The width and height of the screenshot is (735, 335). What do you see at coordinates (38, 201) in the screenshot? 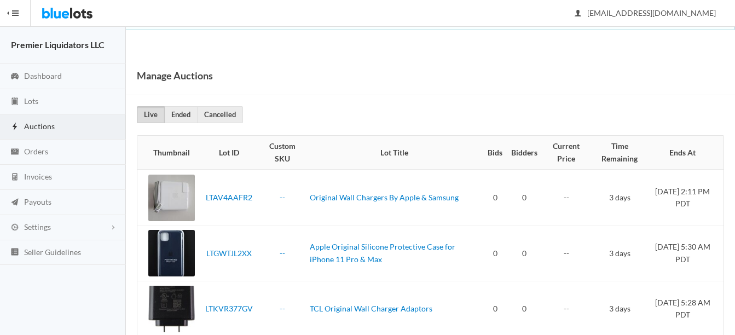
I see `span: Payouts` at bounding box center [38, 201].